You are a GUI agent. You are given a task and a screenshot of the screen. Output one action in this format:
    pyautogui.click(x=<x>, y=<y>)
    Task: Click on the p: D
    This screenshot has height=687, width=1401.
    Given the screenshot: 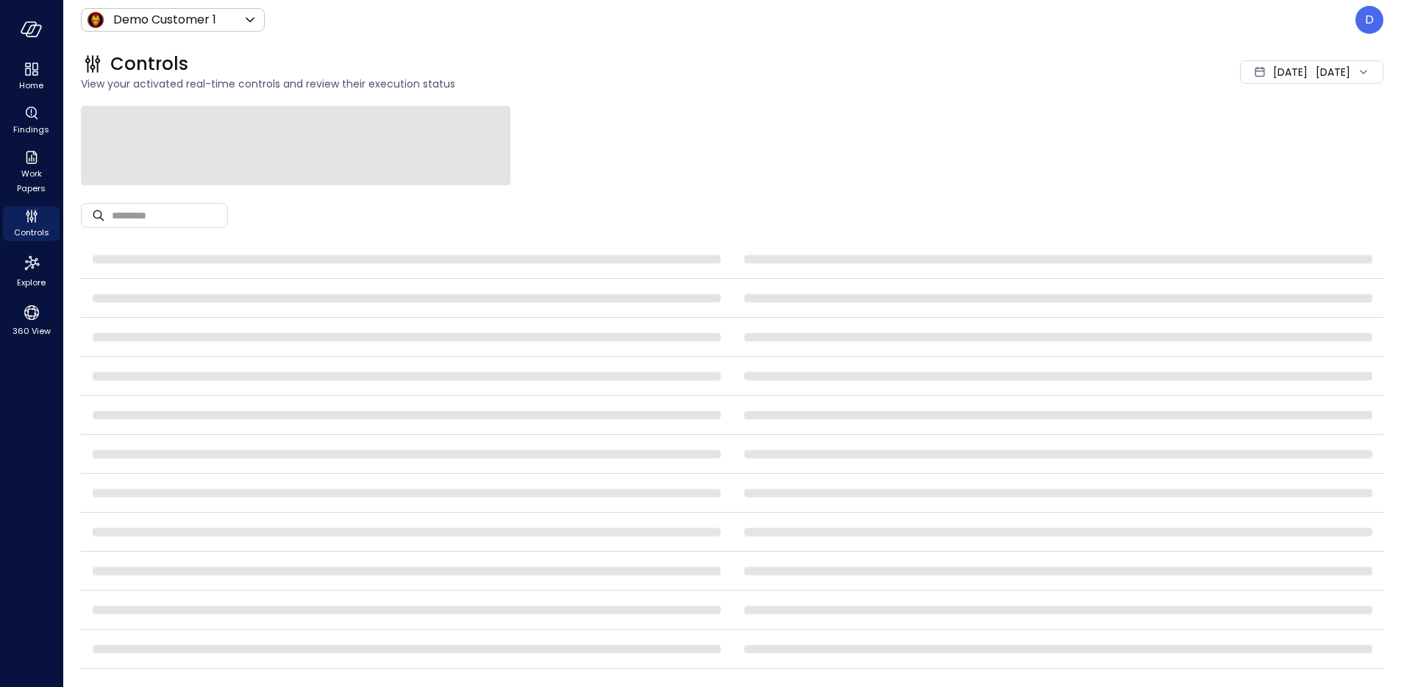 What is the action you would take?
    pyautogui.click(x=1370, y=20)
    